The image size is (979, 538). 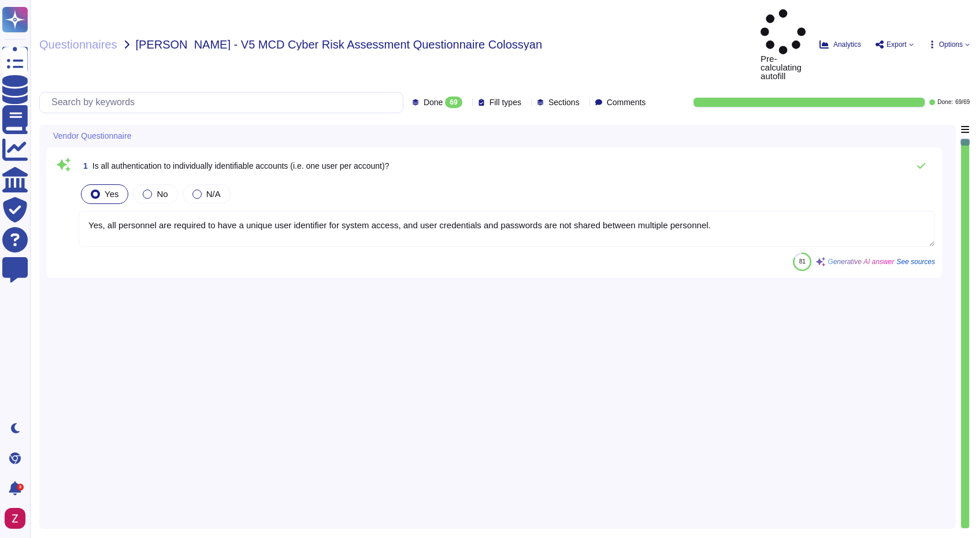 What do you see at coordinates (224, 102) in the screenshot?
I see `input: Search by keywords` at bounding box center [224, 102].